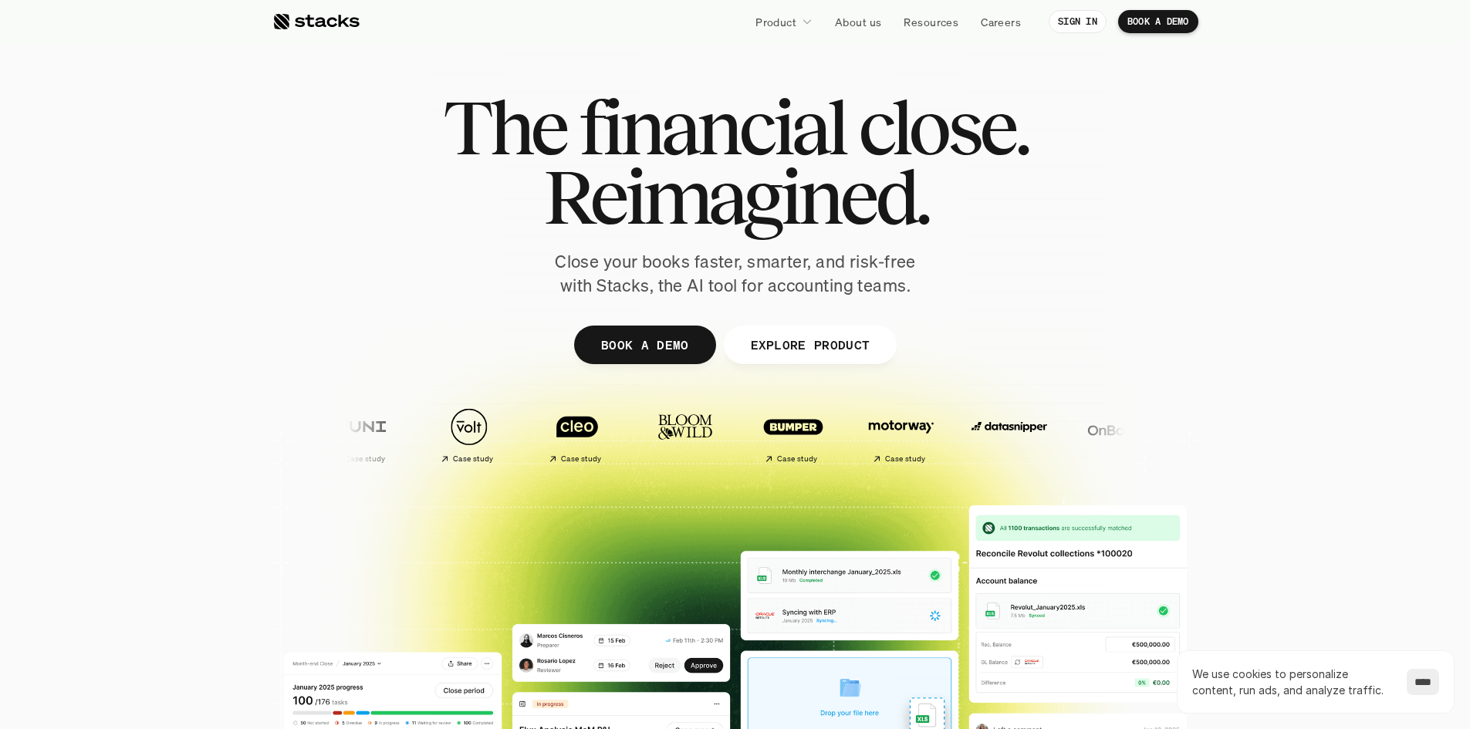  I want to click on p: SIGN IN, so click(1077, 22).